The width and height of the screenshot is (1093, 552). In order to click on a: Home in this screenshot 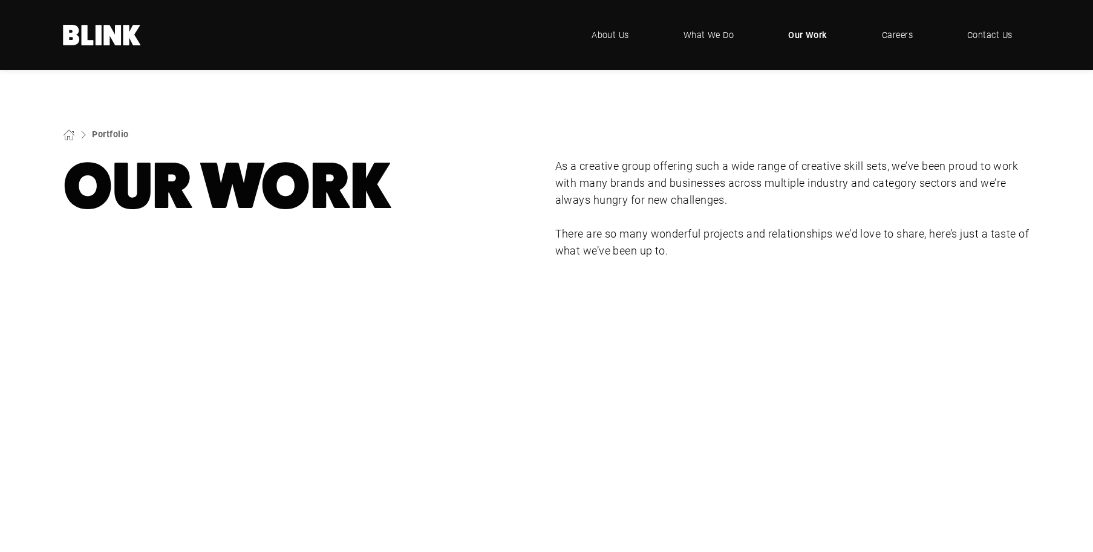, I will do `click(102, 35)`.